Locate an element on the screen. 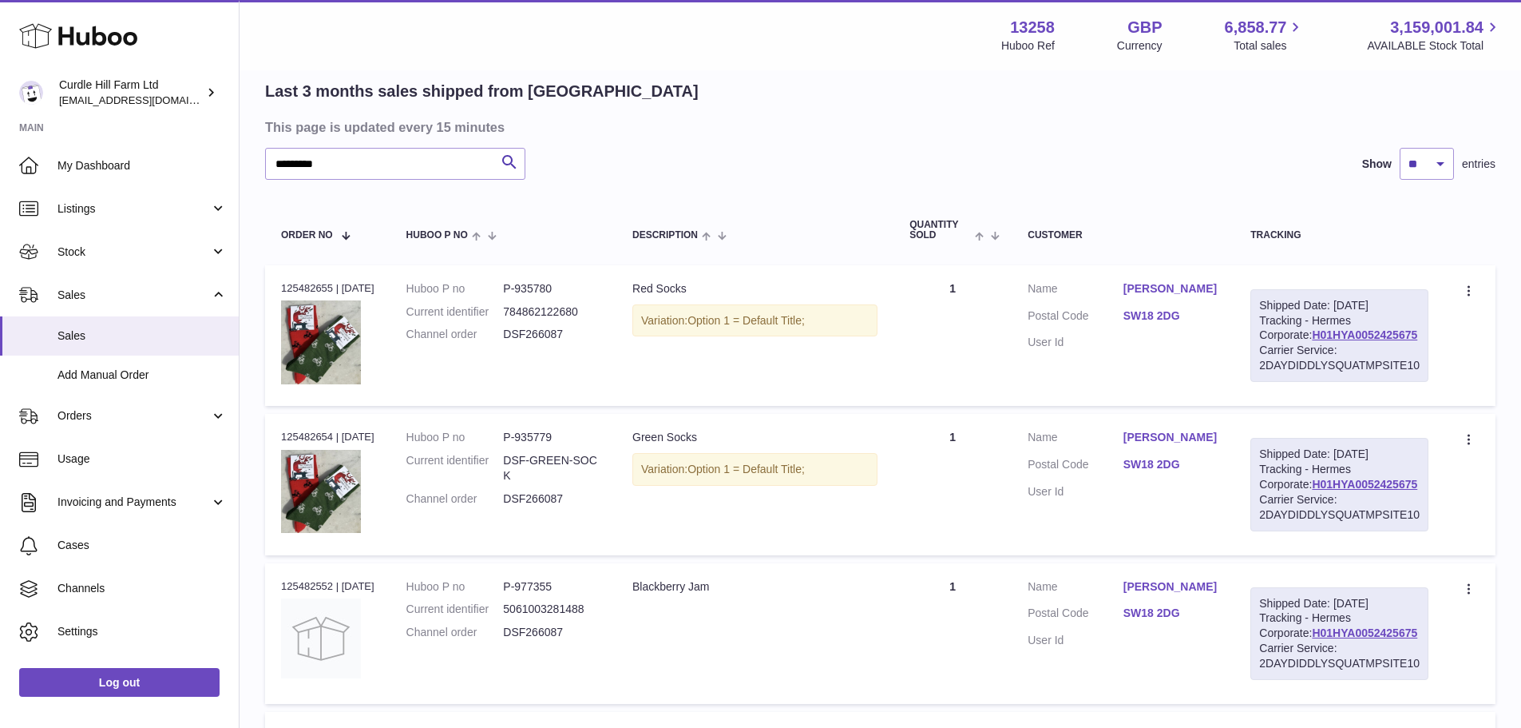  span: Settings is located at coordinates (142, 631).